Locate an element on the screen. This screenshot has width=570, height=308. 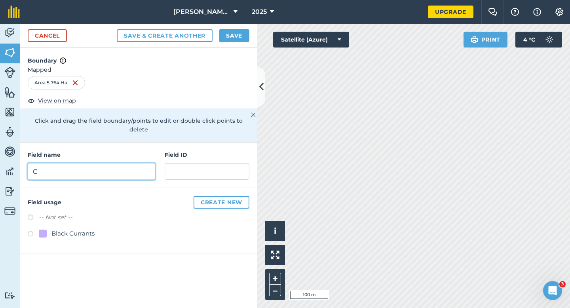
img: svg+xml;base64,PHN2ZyB4bWxucz0iaHR0cDovL3d3dy53My5vcmcvMjAwMC9zdmciIHdpZHRoPSIxOCIgaGVpZ2h0PSIyNC... is located at coordinates (31, 101).